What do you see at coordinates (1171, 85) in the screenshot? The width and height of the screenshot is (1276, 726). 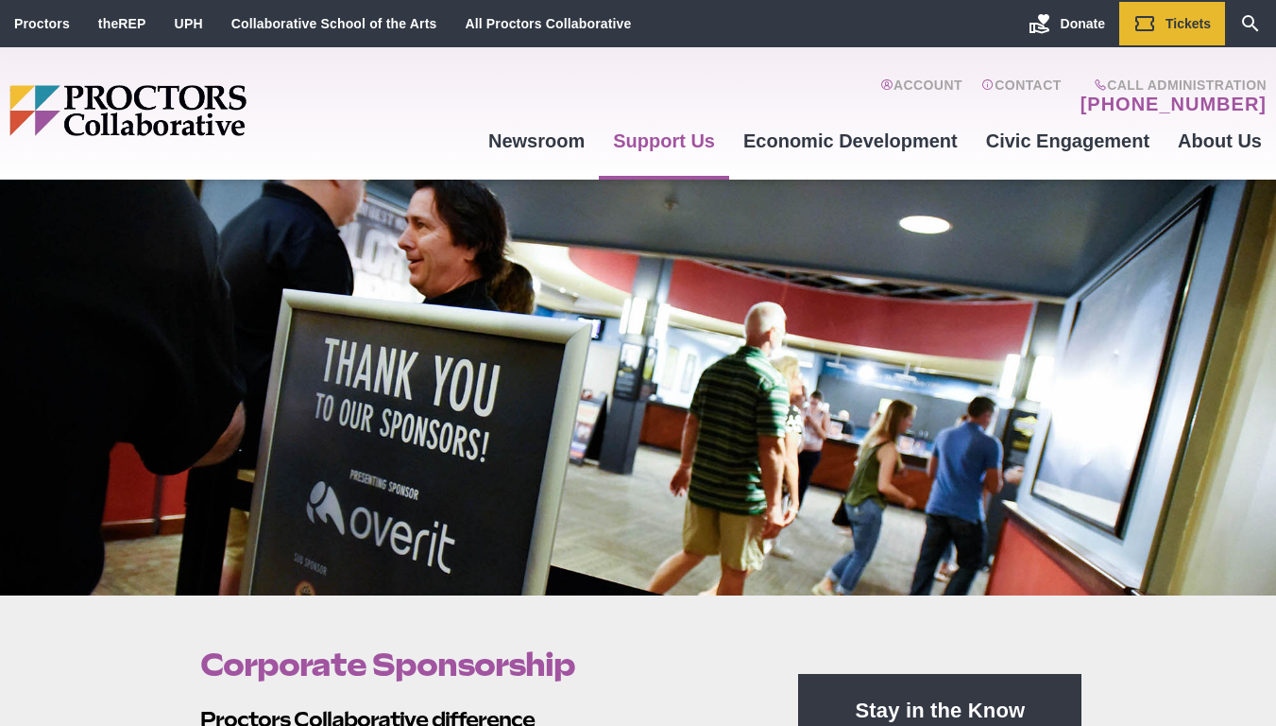 I see `span: Call Administration` at bounding box center [1171, 85].